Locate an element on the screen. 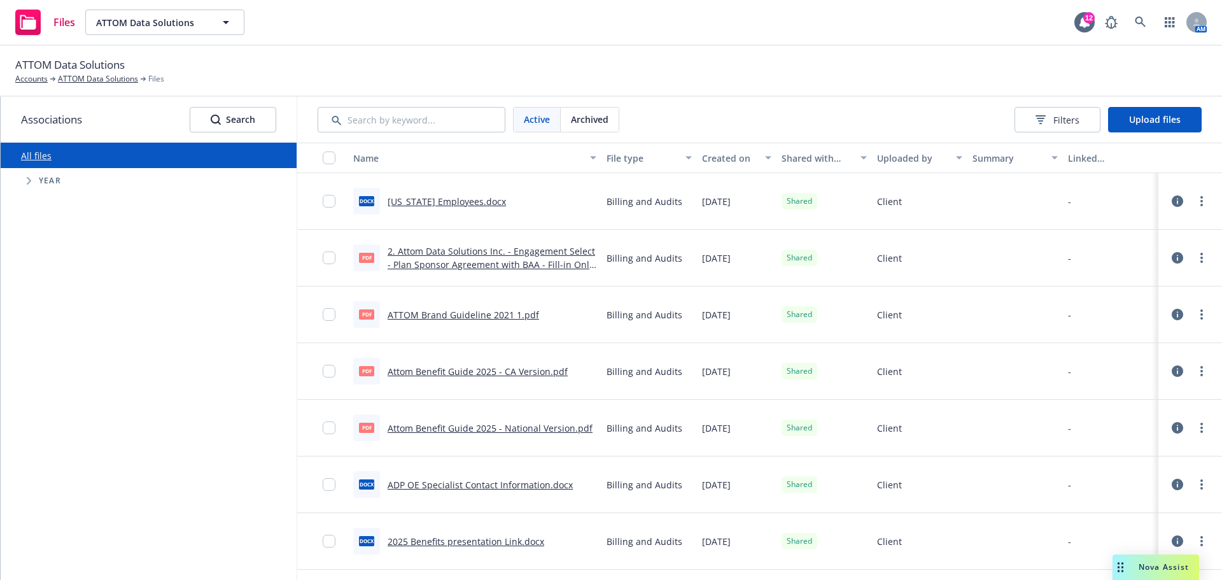  input: Select all is located at coordinates (329, 158).